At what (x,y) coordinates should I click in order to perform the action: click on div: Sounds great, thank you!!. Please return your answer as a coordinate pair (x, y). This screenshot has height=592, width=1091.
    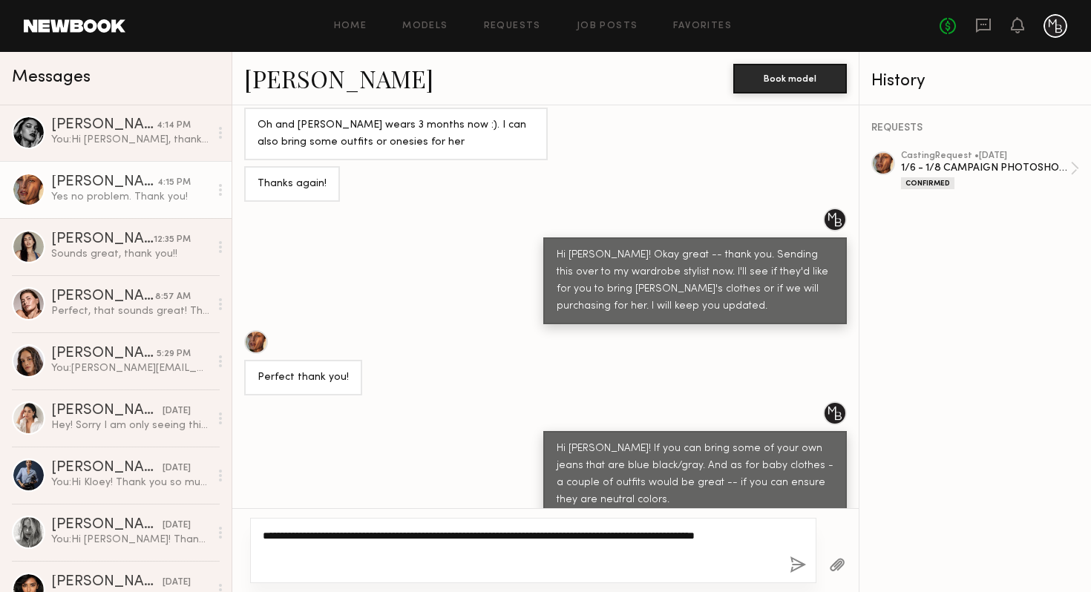
    Looking at the image, I should click on (130, 254).